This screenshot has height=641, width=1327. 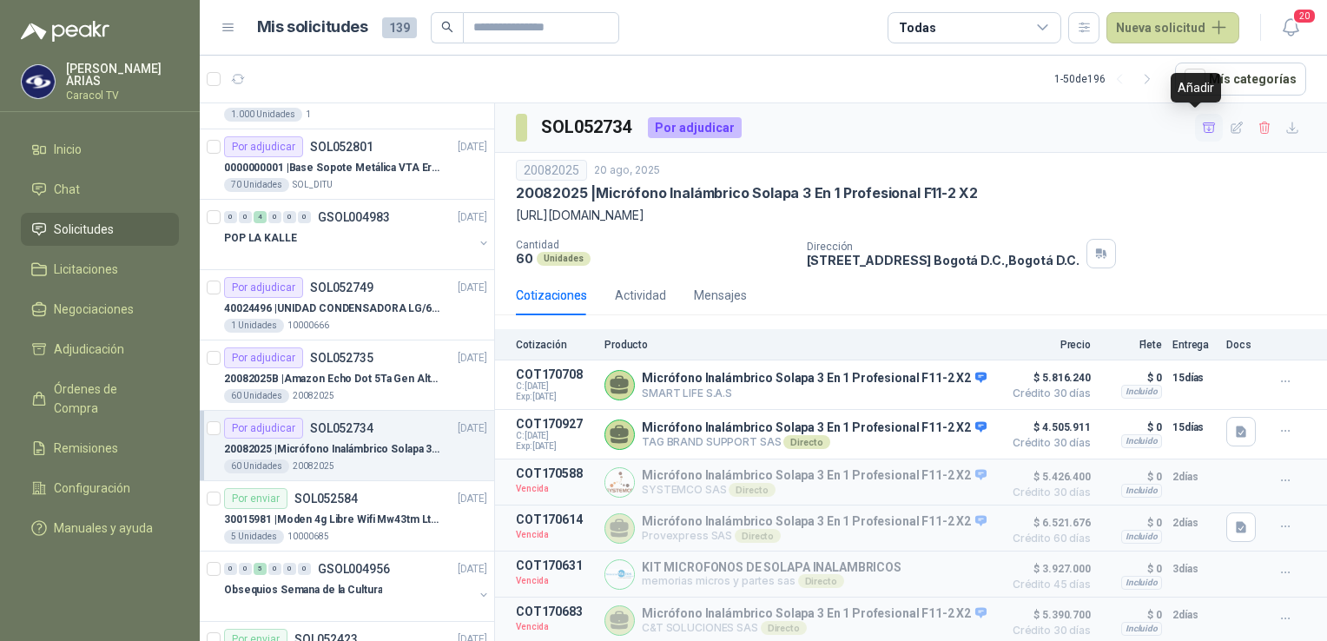 I want to click on h1: Mis solicitudes, so click(x=313, y=27).